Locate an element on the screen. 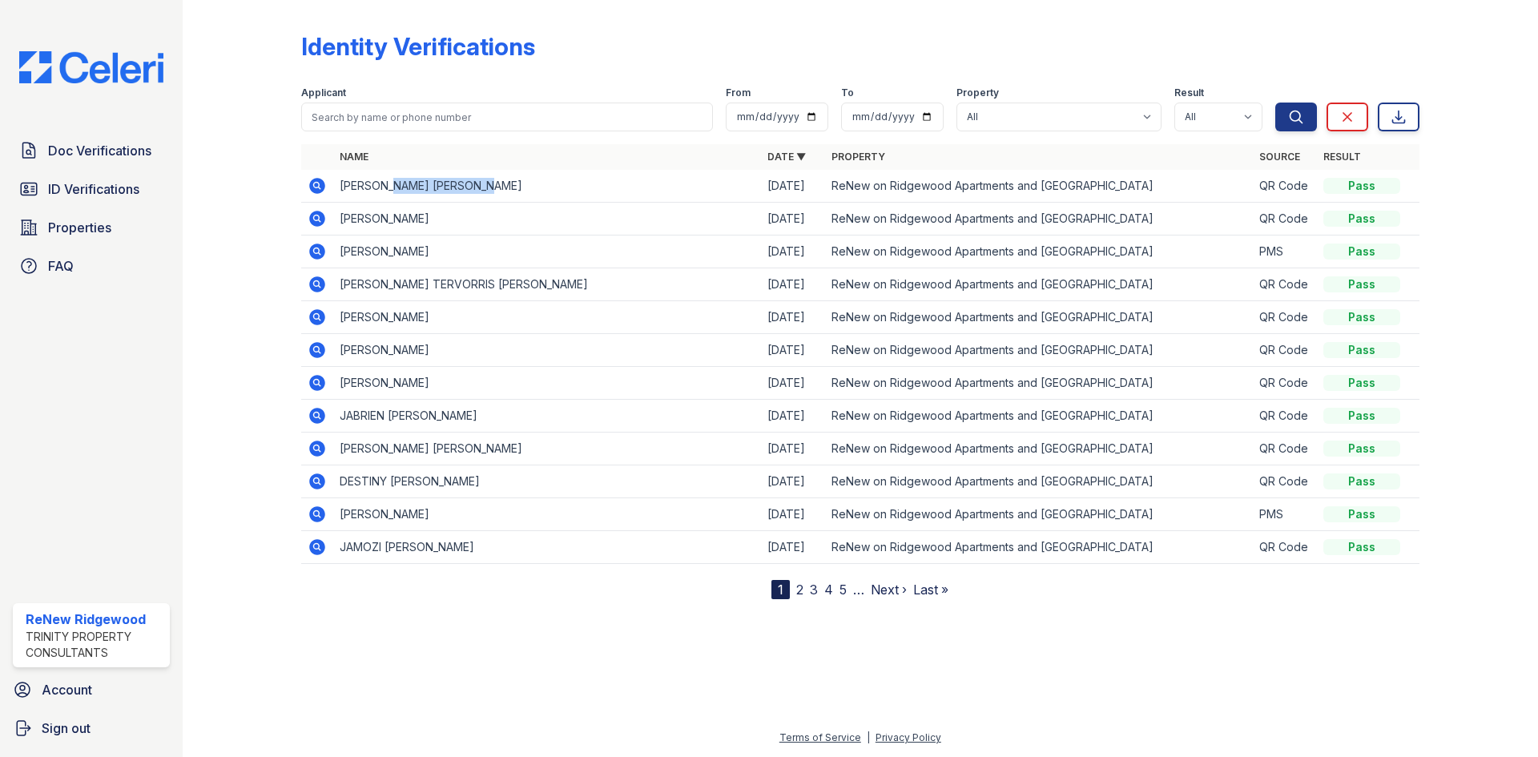 Image resolution: width=1538 pixels, height=757 pixels. a: Doc Verifications is located at coordinates (91, 151).